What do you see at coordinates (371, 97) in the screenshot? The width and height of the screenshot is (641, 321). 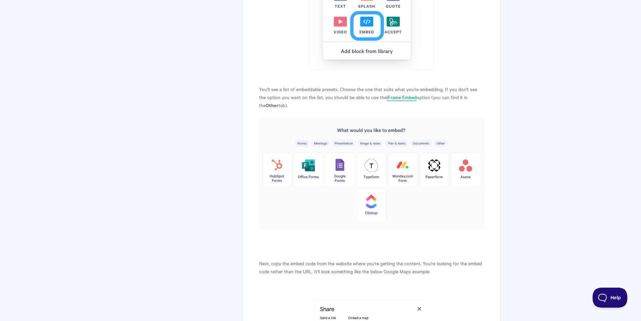 I see `p: You'll see a list of embeddable presets. Choose the one that suits what you're embedding. If you ...` at bounding box center [371, 97].